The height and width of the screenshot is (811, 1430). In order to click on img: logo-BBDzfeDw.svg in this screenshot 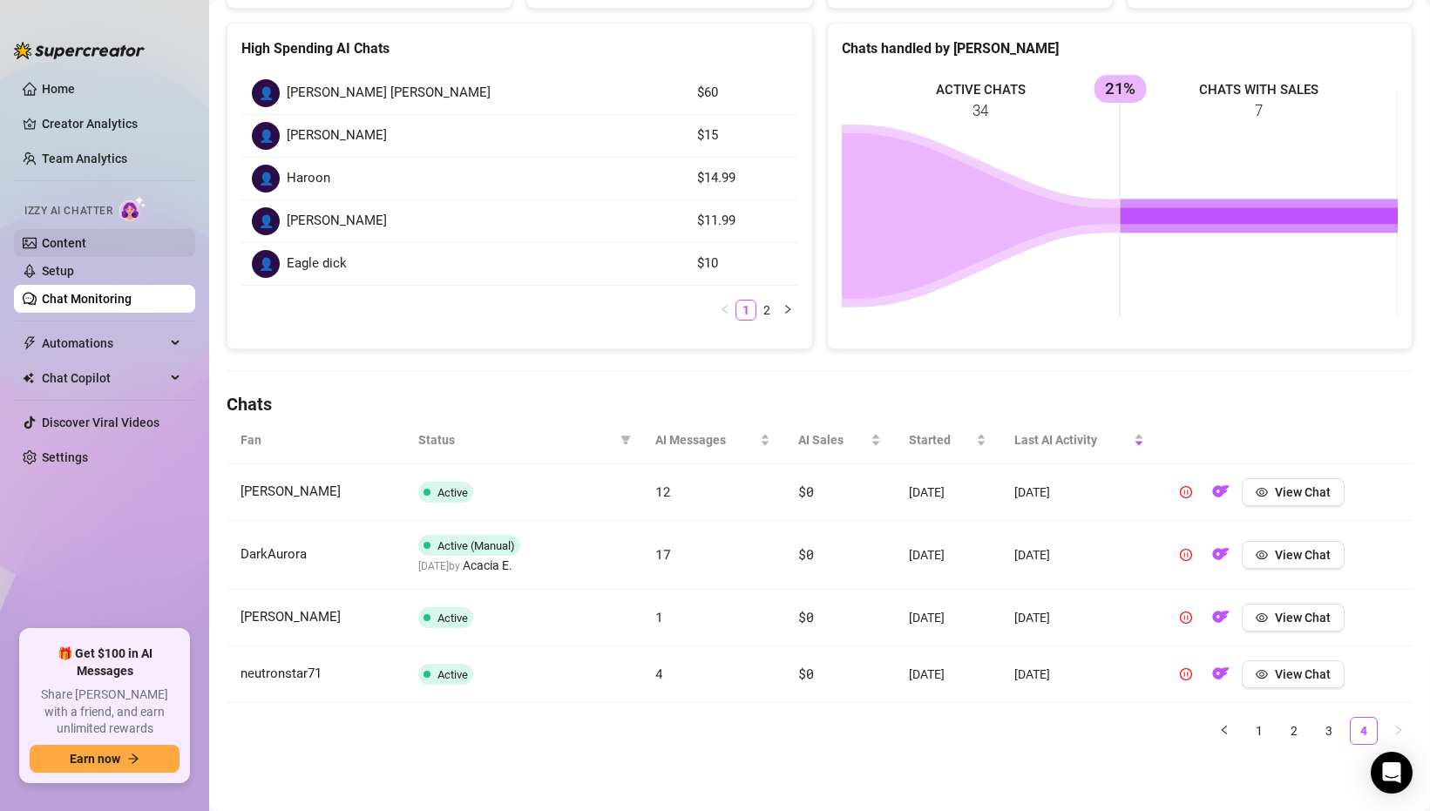, I will do `click(79, 51)`.